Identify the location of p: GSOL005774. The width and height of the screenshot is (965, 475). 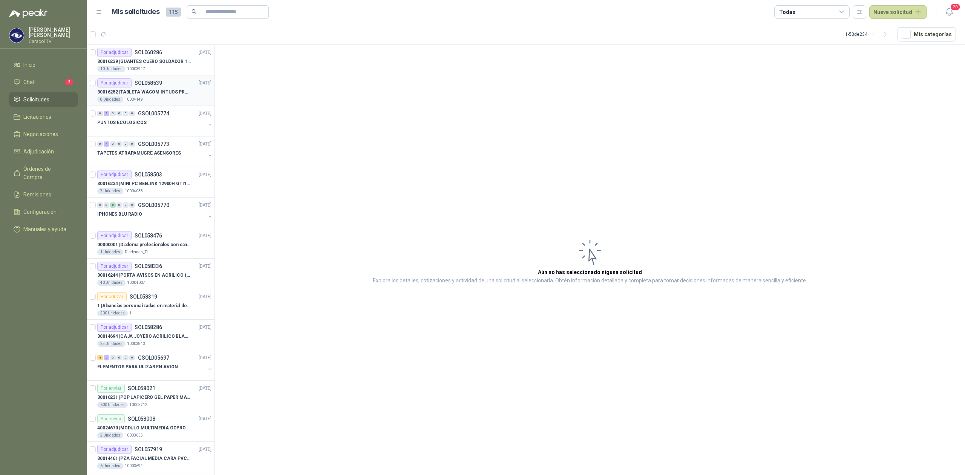
(153, 114).